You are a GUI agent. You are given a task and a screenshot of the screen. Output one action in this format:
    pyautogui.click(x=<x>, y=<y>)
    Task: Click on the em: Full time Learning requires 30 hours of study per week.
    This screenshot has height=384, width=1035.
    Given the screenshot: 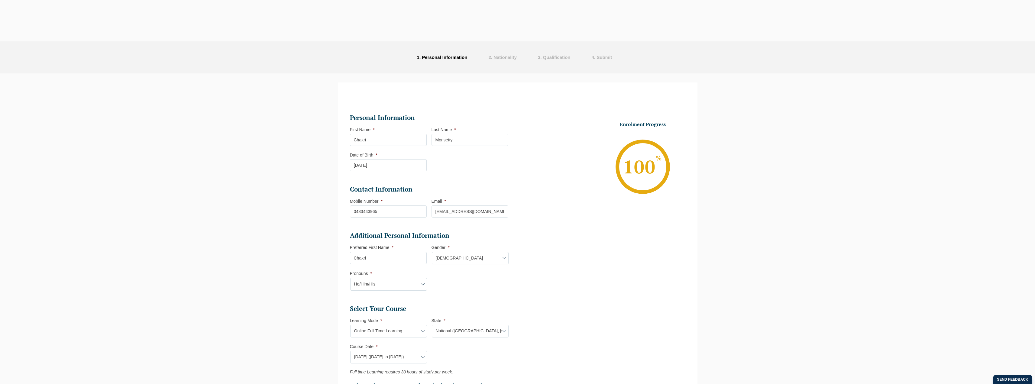 What is the action you would take?
    pyautogui.click(x=401, y=372)
    